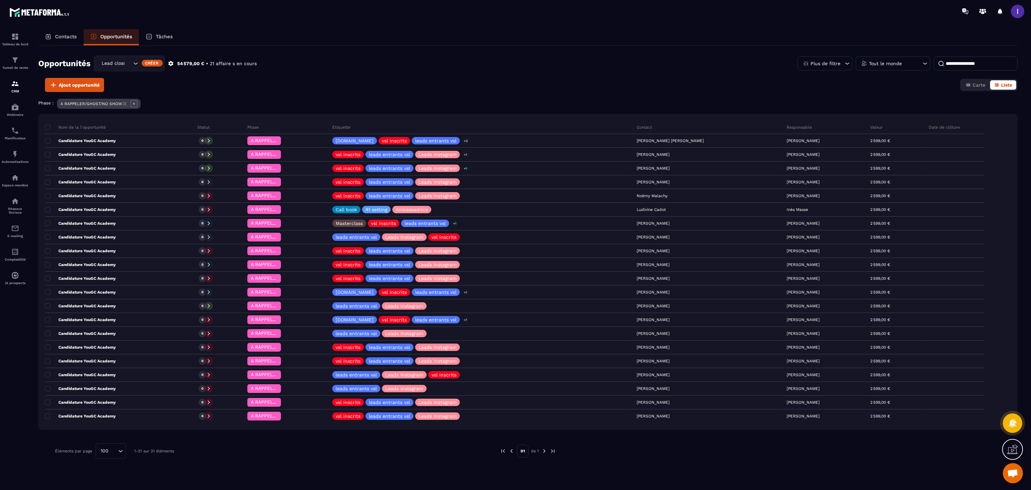 The width and height of the screenshot is (1031, 490). I want to click on a: social-networksocial-networkRéseaux Sociaux, so click(15, 205).